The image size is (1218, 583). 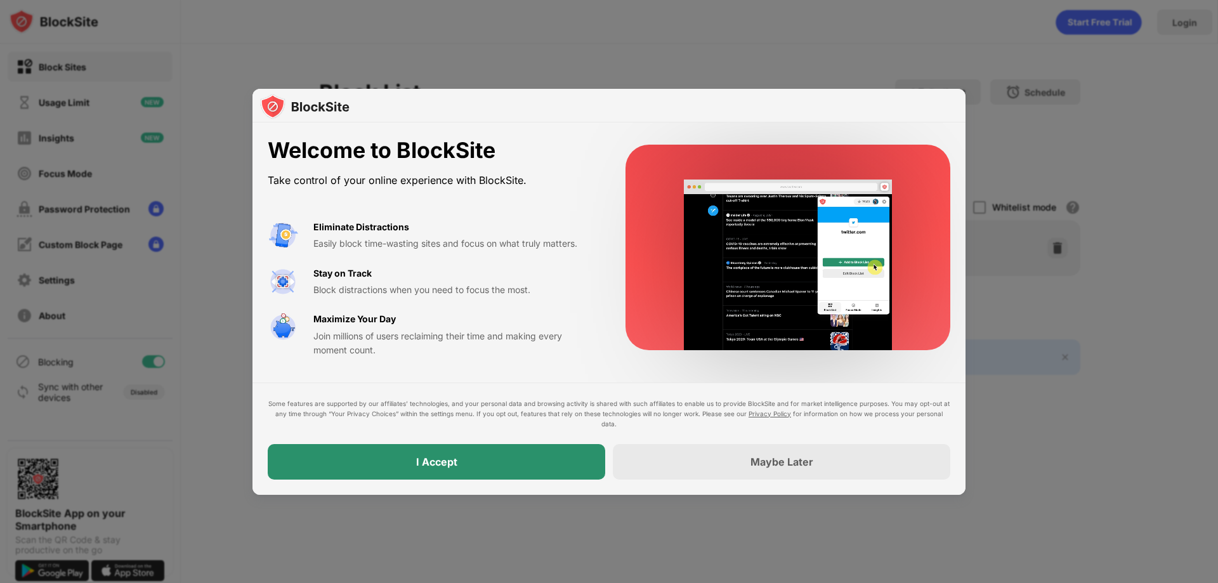 I want to click on div: Take control of your online experience with BlockSite., so click(x=431, y=180).